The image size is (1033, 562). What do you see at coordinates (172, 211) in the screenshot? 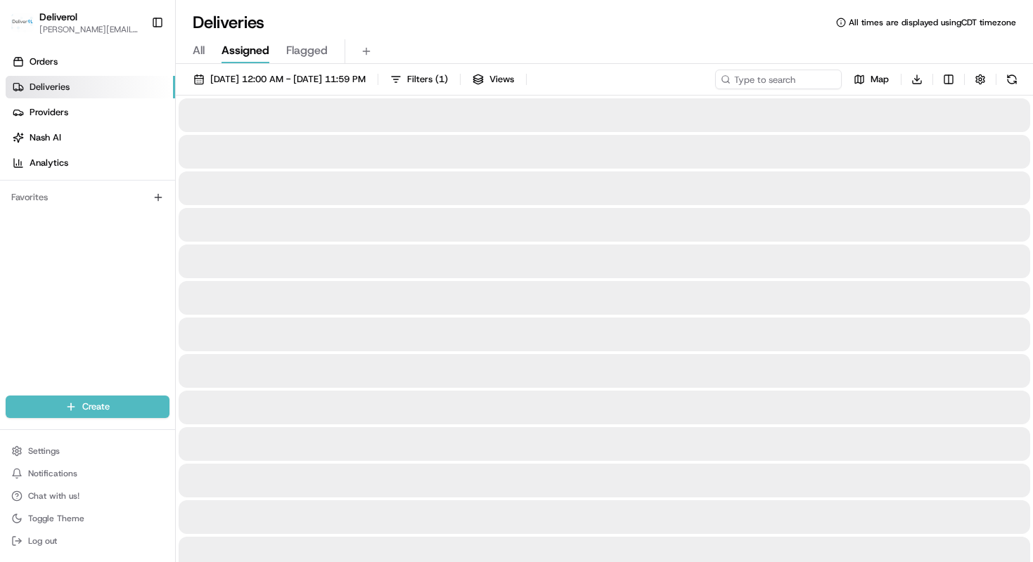
I see `a: 💻API Documentation` at bounding box center [172, 211].